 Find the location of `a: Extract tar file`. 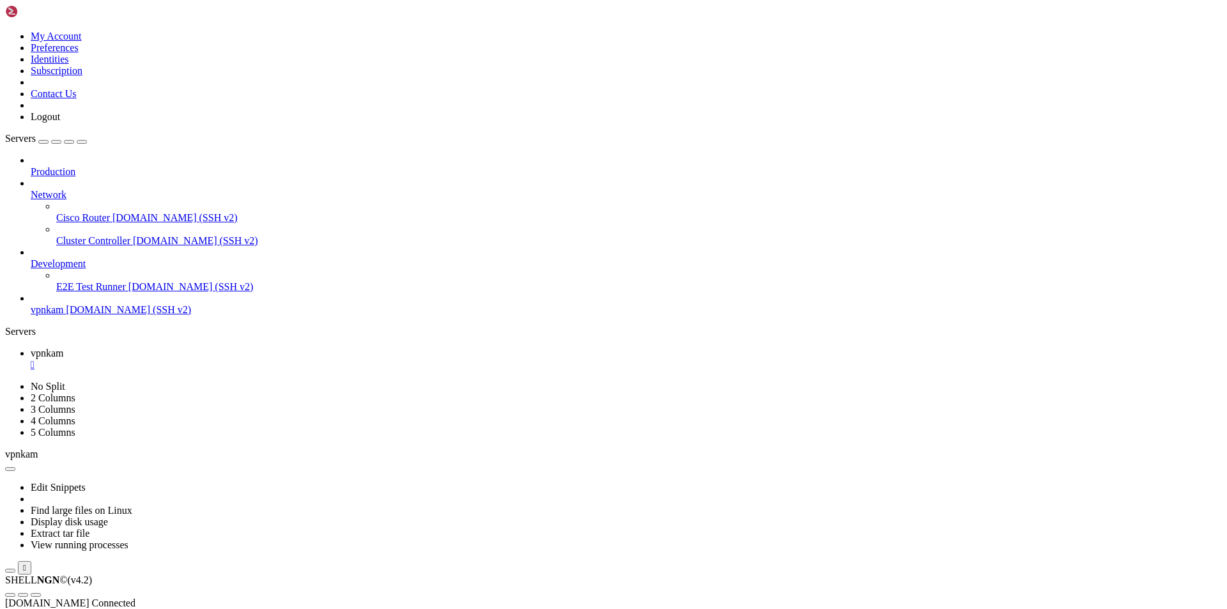

a: Extract tar file is located at coordinates (60, 533).